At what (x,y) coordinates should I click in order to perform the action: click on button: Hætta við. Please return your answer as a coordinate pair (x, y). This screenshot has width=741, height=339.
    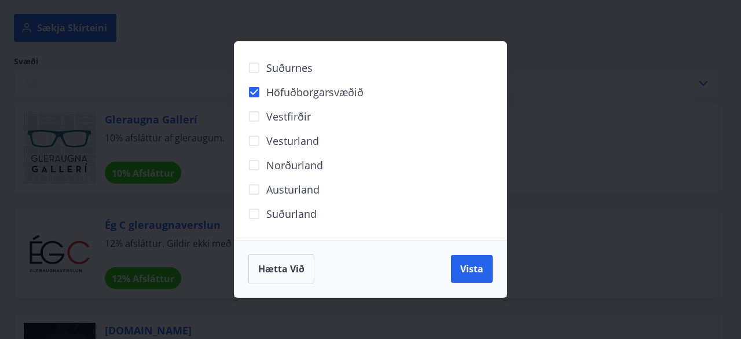
    Looking at the image, I should click on (281, 269).